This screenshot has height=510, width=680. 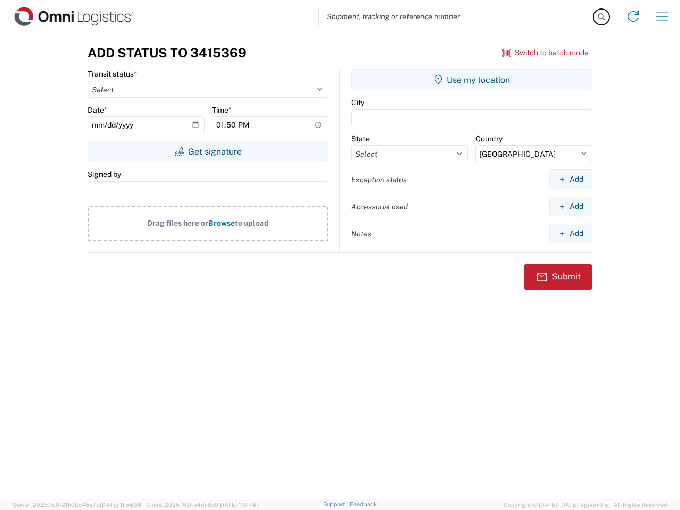 I want to click on label: City, so click(x=357, y=102).